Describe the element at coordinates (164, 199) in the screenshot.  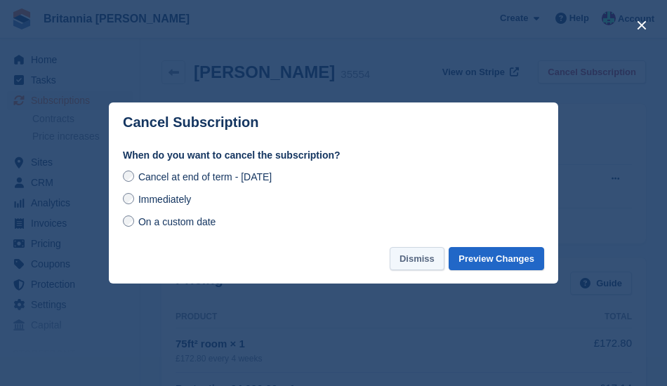
I see `span: Immediately` at that location.